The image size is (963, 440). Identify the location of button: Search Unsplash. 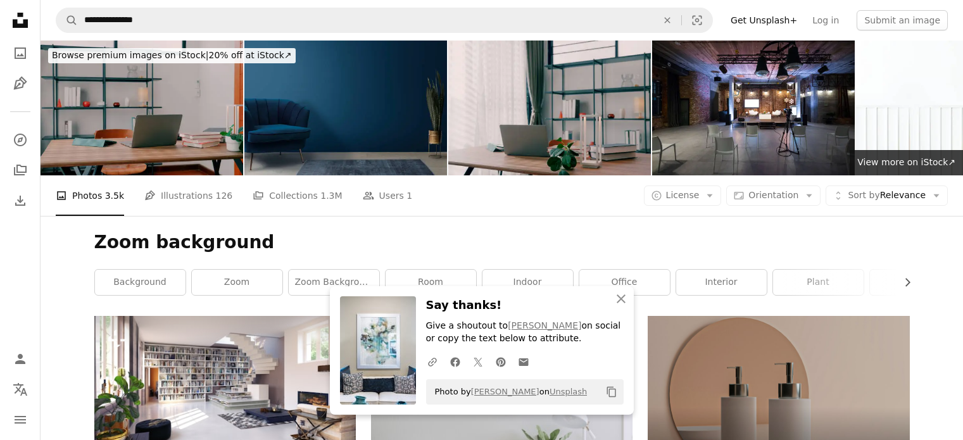
(67, 20).